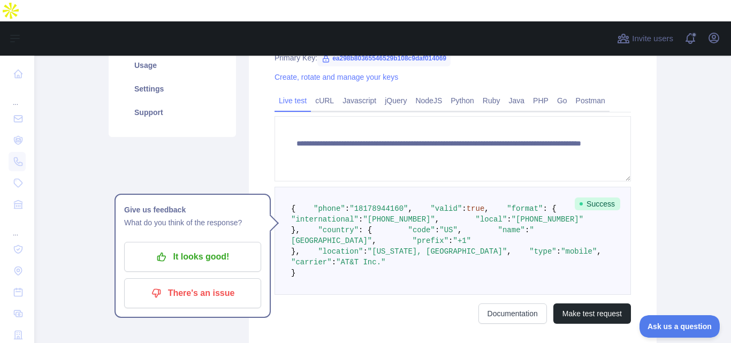 Image resolution: width=731 pixels, height=343 pixels. What do you see at coordinates (325, 219) in the screenshot?
I see `span: "international"` at bounding box center [325, 219].